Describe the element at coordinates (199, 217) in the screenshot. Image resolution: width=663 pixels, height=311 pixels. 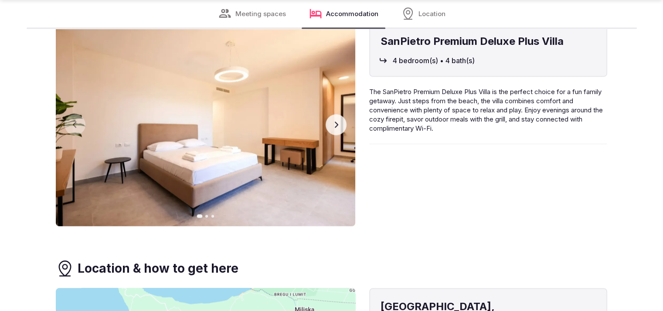
I see `button: Go to slide 1` at that location.